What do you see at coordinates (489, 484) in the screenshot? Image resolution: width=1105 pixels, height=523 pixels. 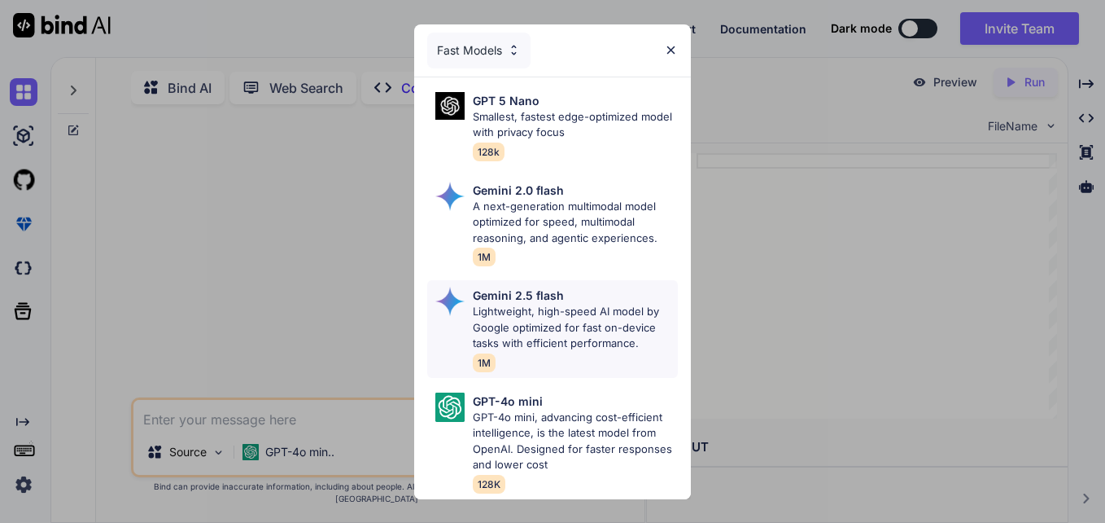 I see `span: 128K` at bounding box center [489, 484].